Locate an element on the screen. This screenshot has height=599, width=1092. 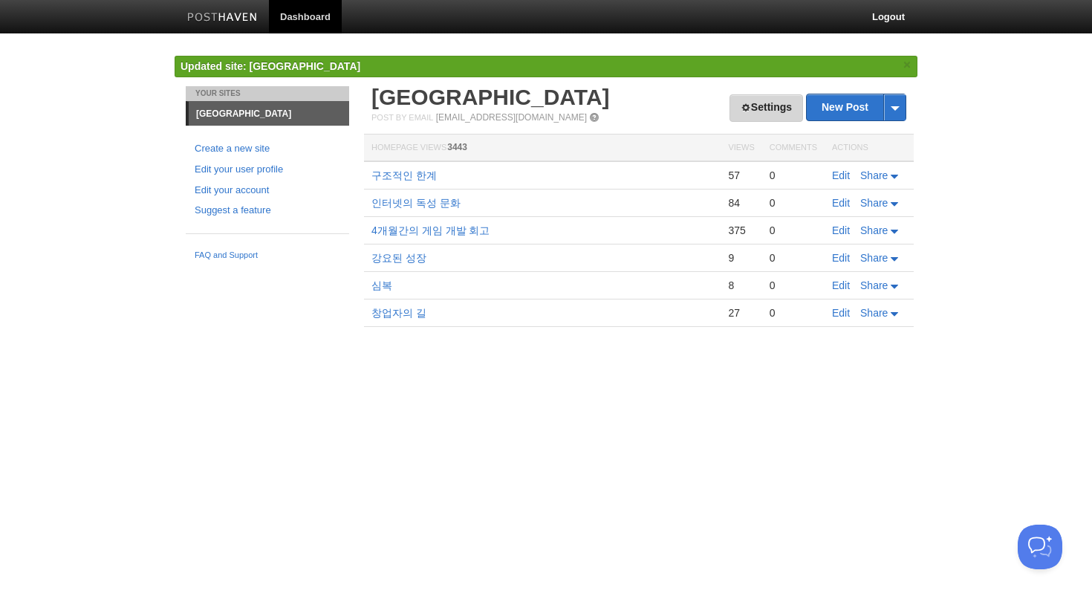
a: 4개월간의 게임 개발 회고 is located at coordinates (430, 230).